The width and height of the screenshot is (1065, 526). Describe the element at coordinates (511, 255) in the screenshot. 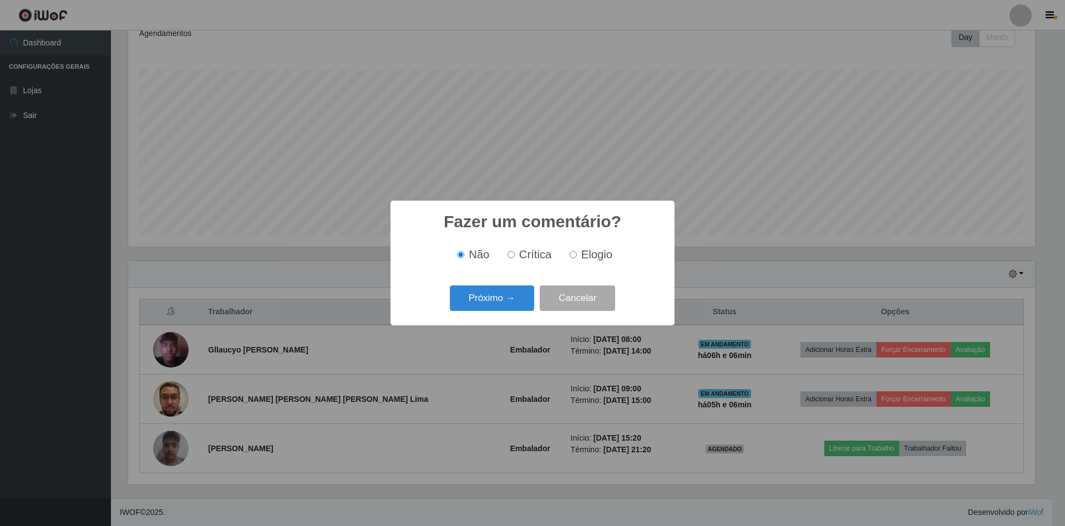

I see `input: Crítica` at that location.